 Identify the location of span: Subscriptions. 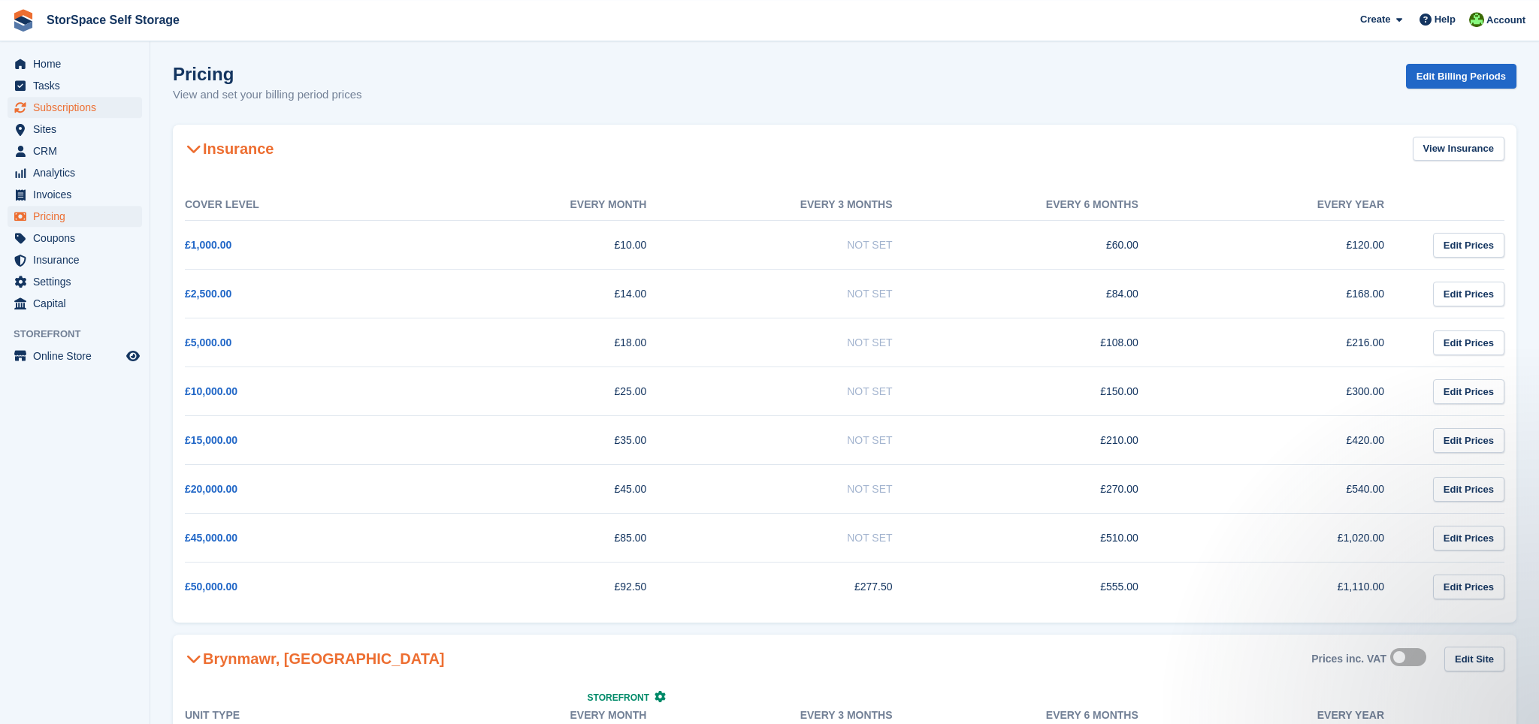
(78, 107).